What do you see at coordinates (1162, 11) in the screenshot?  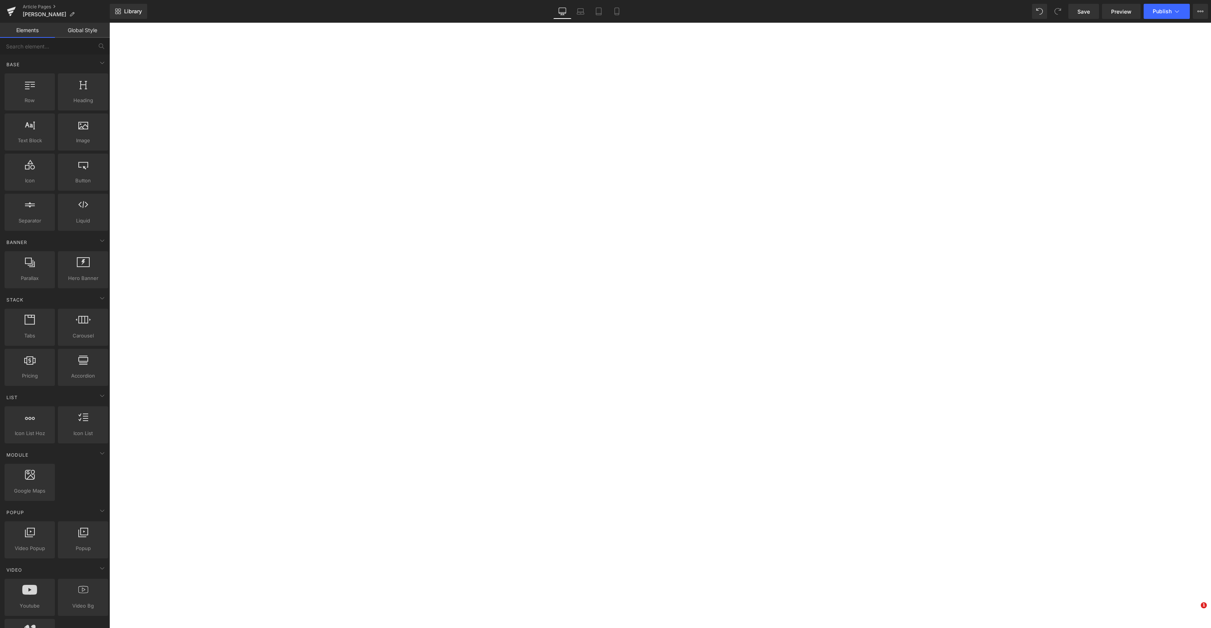 I see `span: Publish` at bounding box center [1162, 11].